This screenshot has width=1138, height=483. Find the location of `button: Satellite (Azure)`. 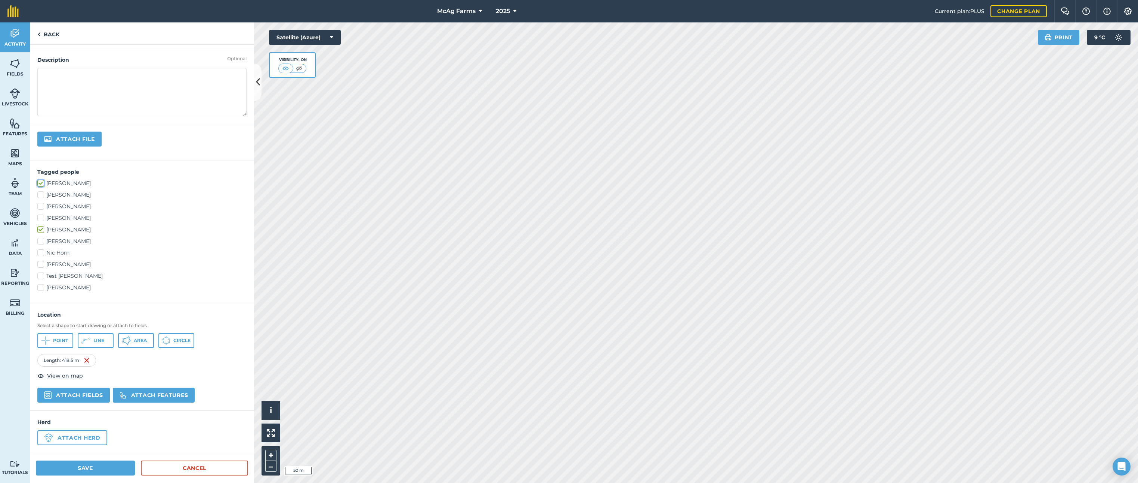

button: Satellite (Azure) is located at coordinates (305, 37).